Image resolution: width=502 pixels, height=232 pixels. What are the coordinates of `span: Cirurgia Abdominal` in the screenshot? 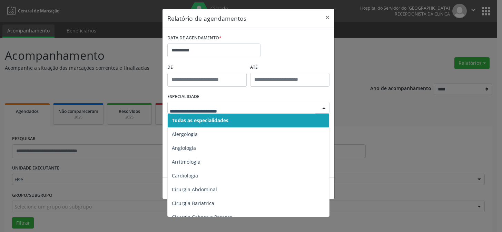 It's located at (194, 189).